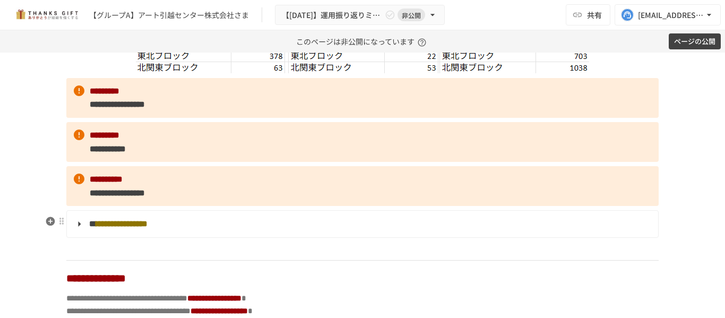 The width and height of the screenshot is (725, 318). What do you see at coordinates (412, 15) in the screenshot?
I see `span: 非公開` at bounding box center [412, 15].